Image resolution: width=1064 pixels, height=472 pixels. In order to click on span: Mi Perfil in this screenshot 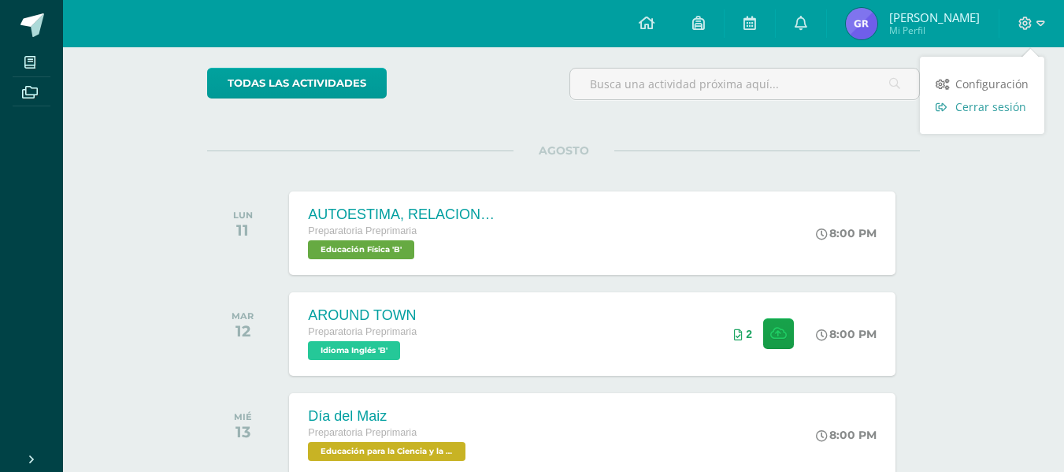, I will do `click(934, 30)`.